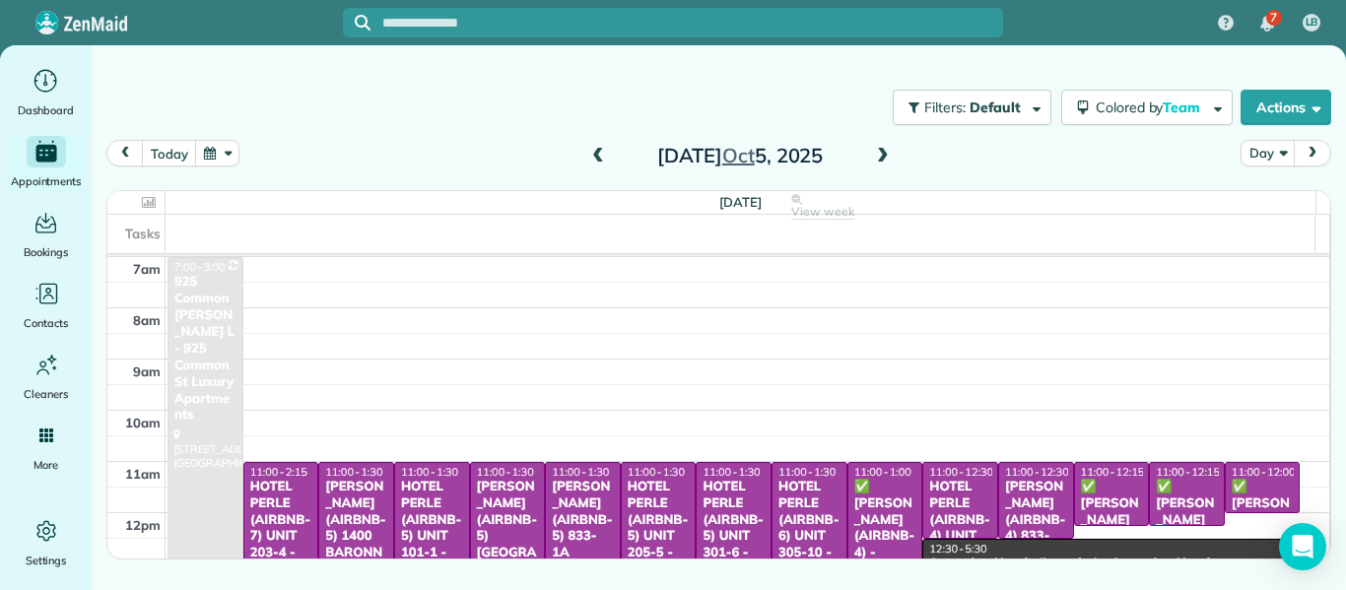 Image resolution: width=1346 pixels, height=590 pixels. I want to click on span: 7:00 - 3:00, so click(200, 267).